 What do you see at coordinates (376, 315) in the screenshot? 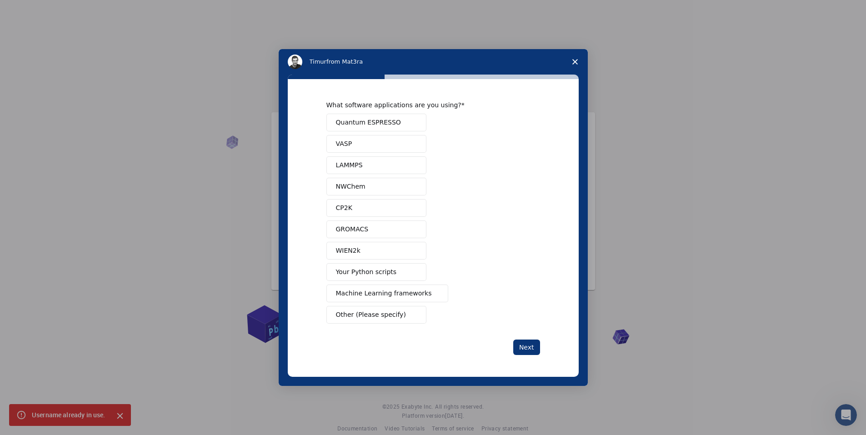
I see `button: Other (Please specify)` at bounding box center [376, 315].